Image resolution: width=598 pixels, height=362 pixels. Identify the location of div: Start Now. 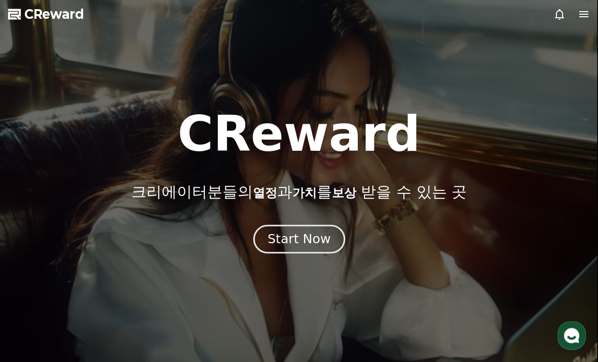
(299, 239).